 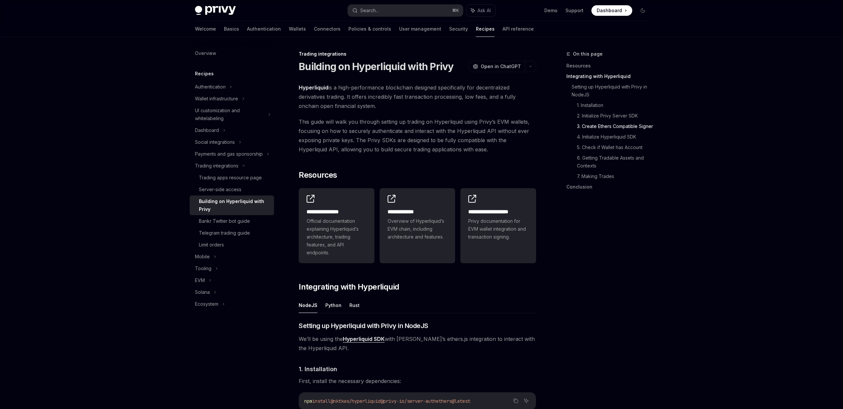 What do you see at coordinates (615, 105) in the screenshot?
I see `a: 1. Installation` at bounding box center [615, 105].